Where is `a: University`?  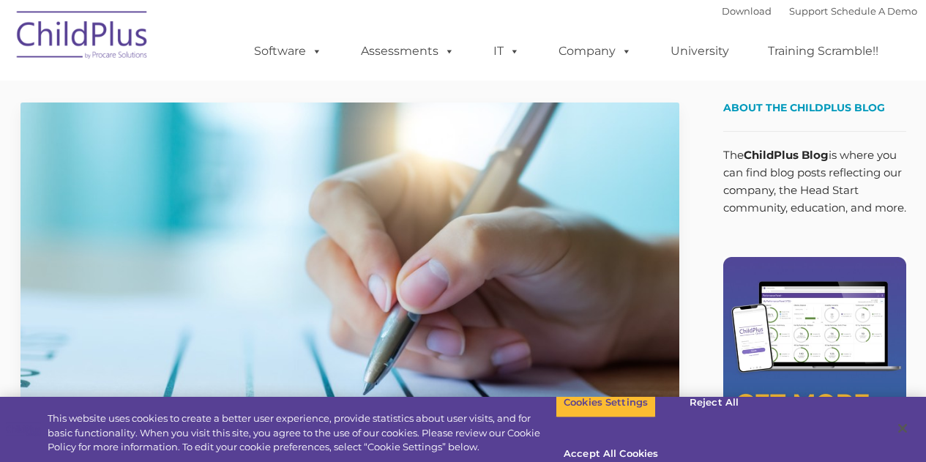 a: University is located at coordinates (700, 51).